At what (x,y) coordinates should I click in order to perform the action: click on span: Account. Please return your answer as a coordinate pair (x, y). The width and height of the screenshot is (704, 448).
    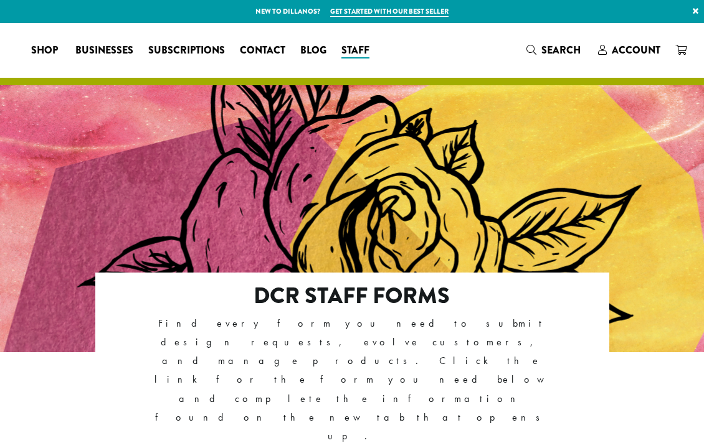
    Looking at the image, I should click on (636, 50).